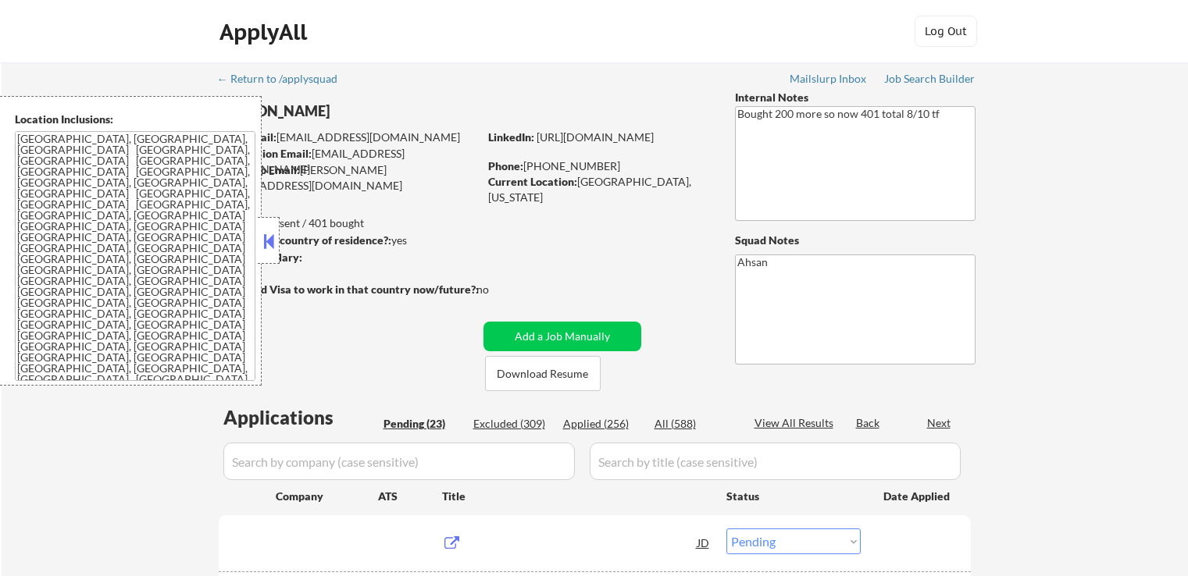  What do you see at coordinates (855, 98) in the screenshot?
I see `div: Internal Notes` at bounding box center [855, 98].